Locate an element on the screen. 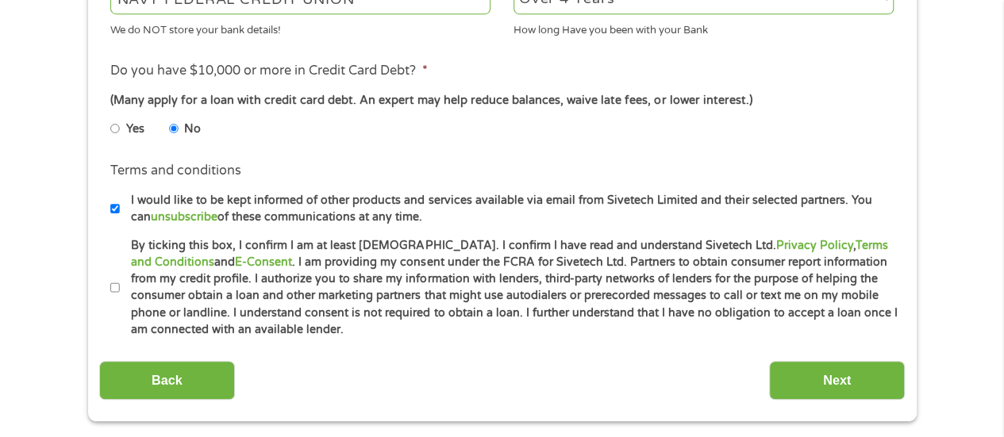  label: Yes is located at coordinates (135, 129).